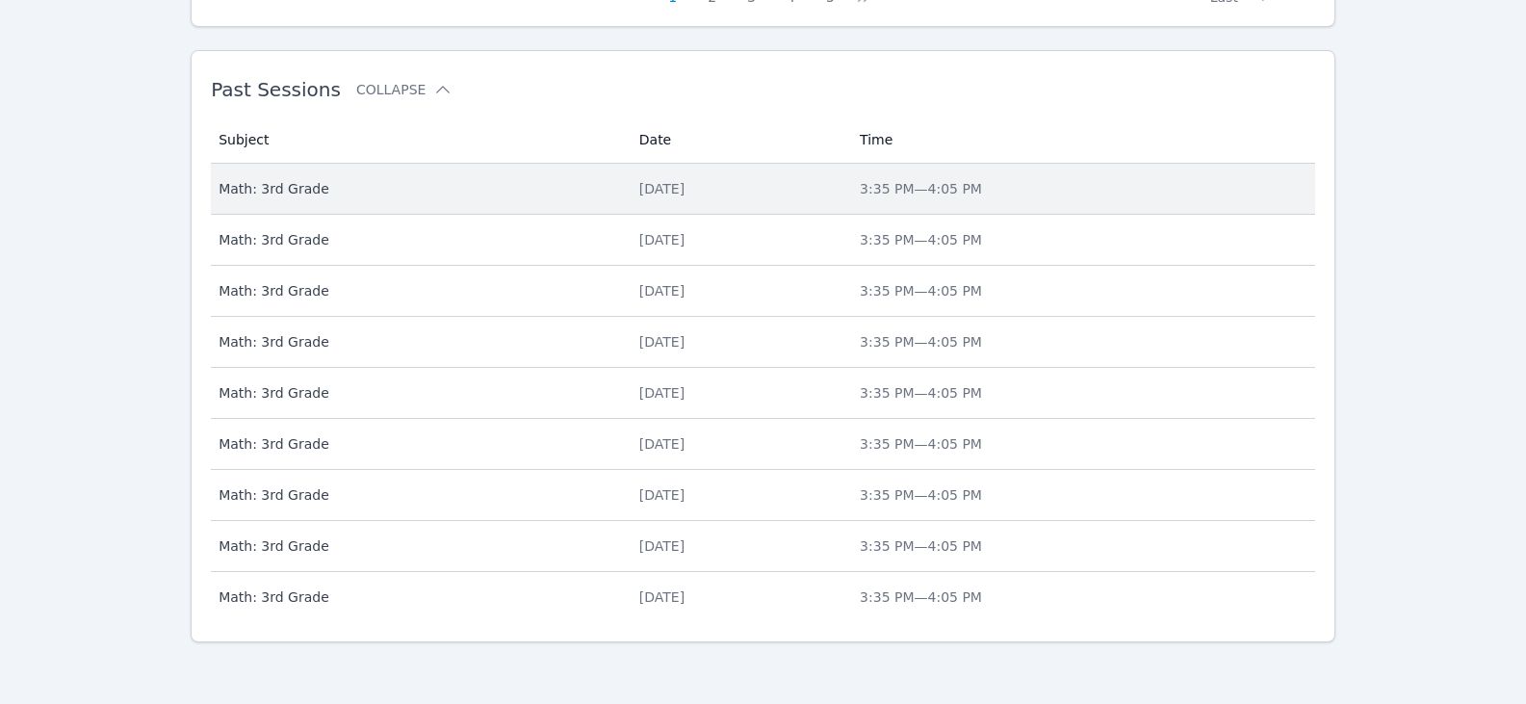 The image size is (1526, 704). I want to click on th: Subject, so click(419, 140).